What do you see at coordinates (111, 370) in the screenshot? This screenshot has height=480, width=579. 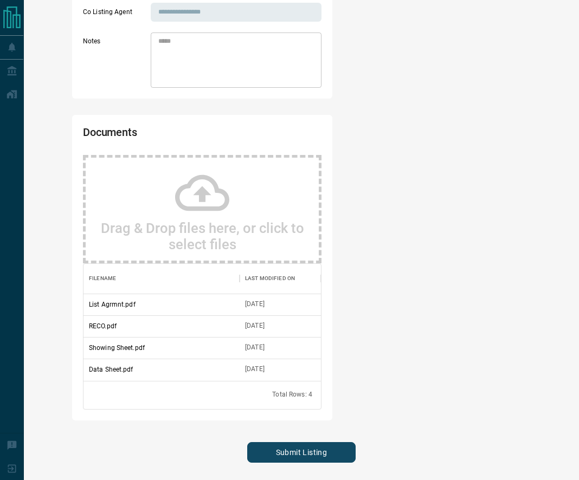 I see `p: Data Sheet.pdf` at bounding box center [111, 370].